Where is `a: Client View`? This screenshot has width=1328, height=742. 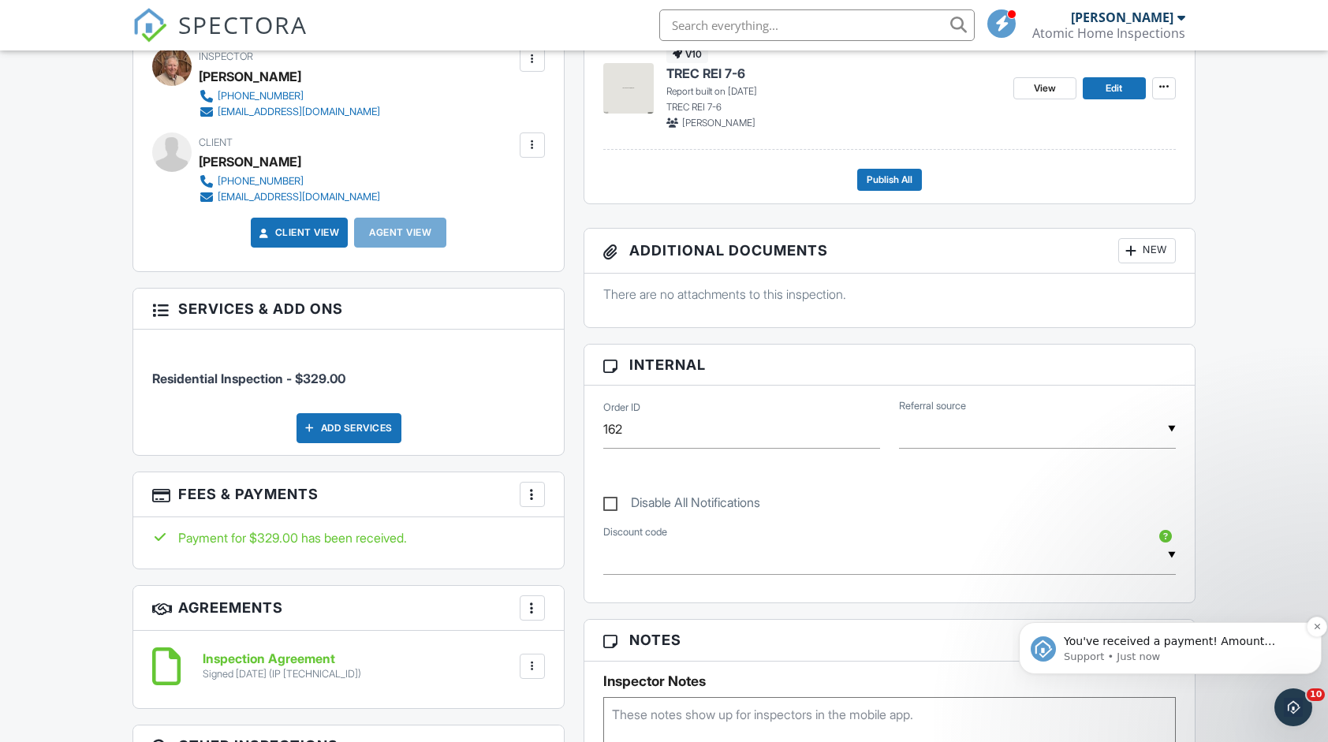
a: Client View is located at coordinates (298, 233).